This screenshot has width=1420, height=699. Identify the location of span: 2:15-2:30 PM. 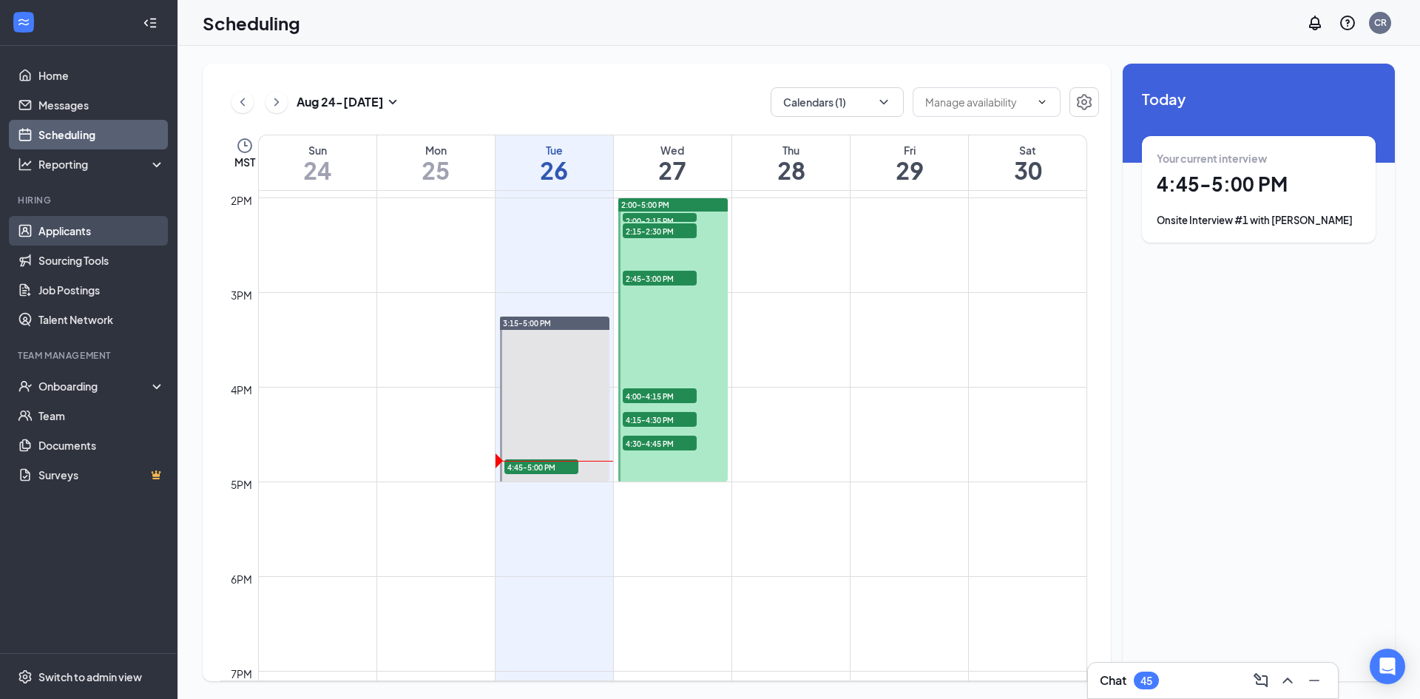
(660, 231).